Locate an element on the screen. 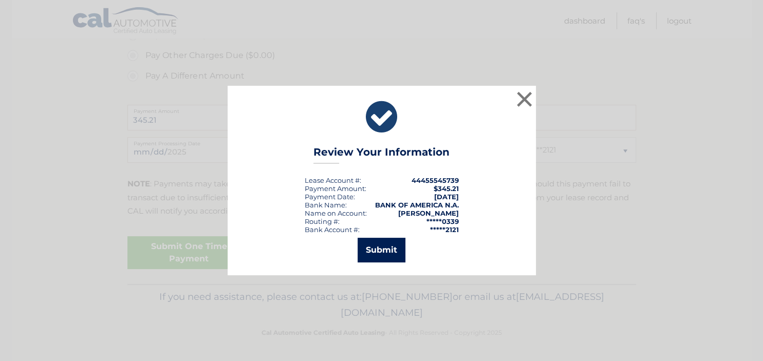 This screenshot has width=763, height=361. div: Bank Account #: is located at coordinates (332, 230).